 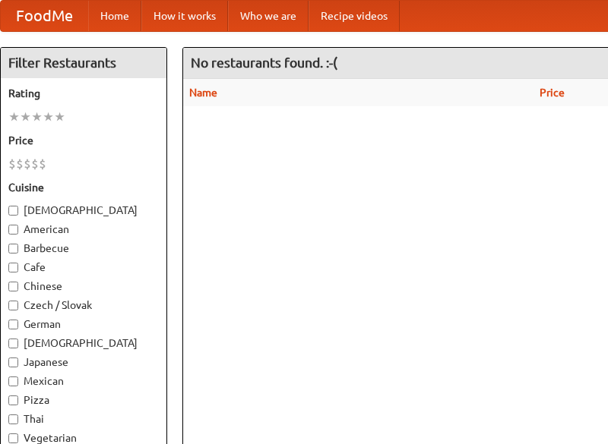 What do you see at coordinates (354, 16) in the screenshot?
I see `a: Recipe videos` at bounding box center [354, 16].